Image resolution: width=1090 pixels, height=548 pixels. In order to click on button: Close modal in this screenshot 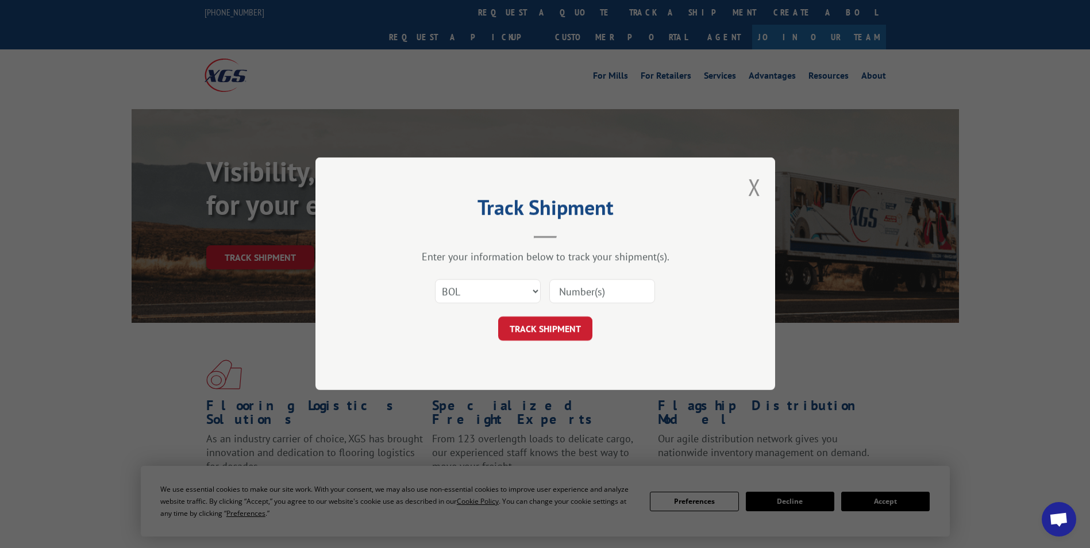, I will do `click(754, 187)`.